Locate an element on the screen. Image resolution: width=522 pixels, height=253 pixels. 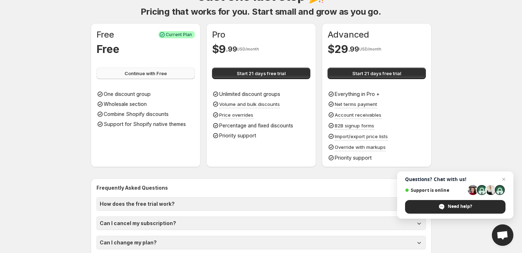
span: Everything in Pro + is located at coordinates (357, 94).